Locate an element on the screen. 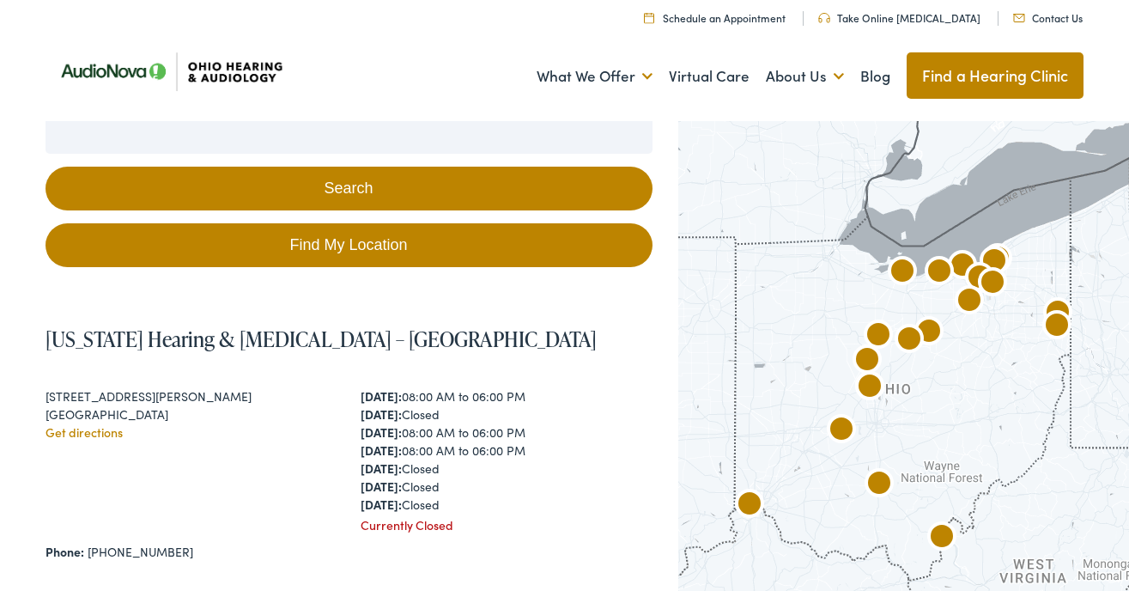  img: Calendar Icon to schedule a hearing appointment in Cincinnati, OH is located at coordinates (649, 17).